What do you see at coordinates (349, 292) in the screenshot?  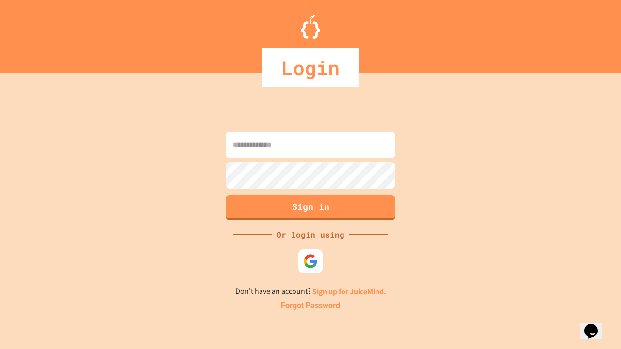 I see `a: Sign up for JuiceMind.` at bounding box center [349, 292].